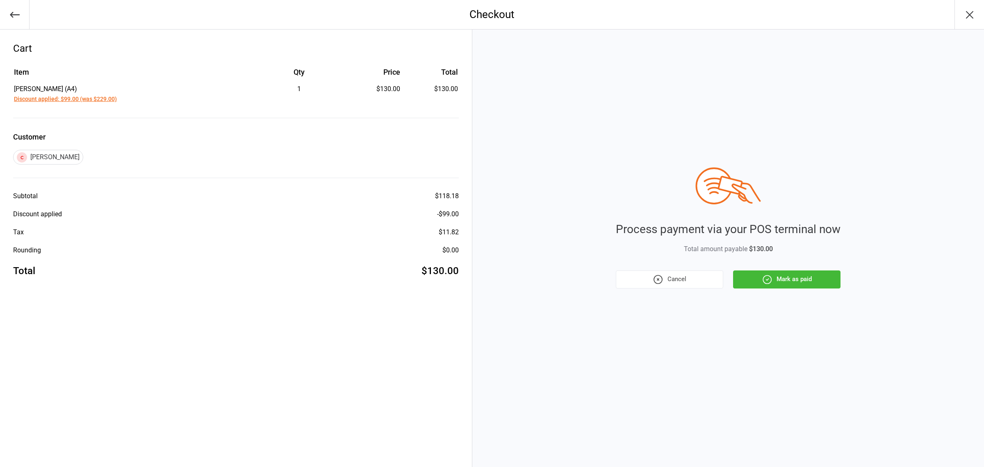 Image resolution: width=984 pixels, height=467 pixels. Describe the element at coordinates (65, 99) in the screenshot. I see `button: Discount applied: $99.00 (was $229.00)` at that location.